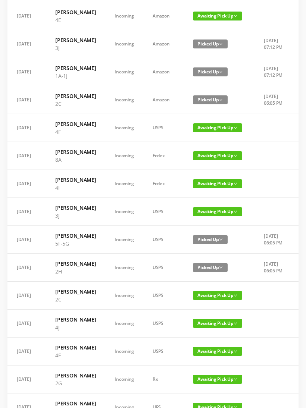 Image resolution: width=306 pixels, height=408 pixels. I want to click on p: 8A, so click(75, 160).